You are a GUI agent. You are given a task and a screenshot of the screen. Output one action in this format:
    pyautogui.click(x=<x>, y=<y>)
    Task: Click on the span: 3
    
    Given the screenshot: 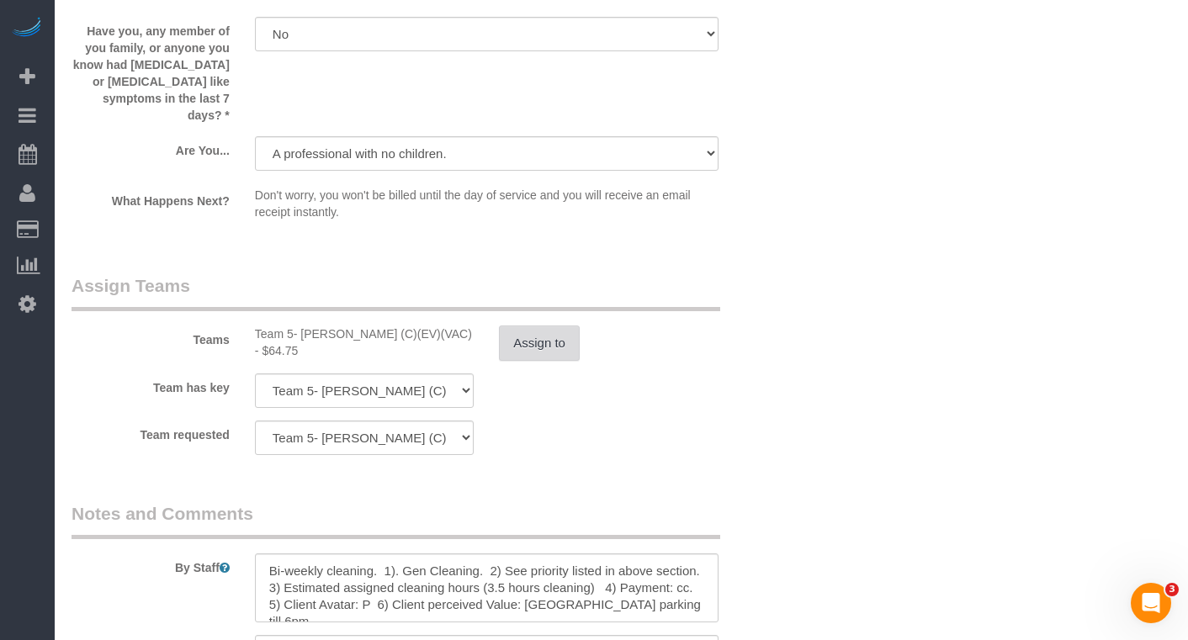 What is the action you would take?
    pyautogui.click(x=1172, y=590)
    